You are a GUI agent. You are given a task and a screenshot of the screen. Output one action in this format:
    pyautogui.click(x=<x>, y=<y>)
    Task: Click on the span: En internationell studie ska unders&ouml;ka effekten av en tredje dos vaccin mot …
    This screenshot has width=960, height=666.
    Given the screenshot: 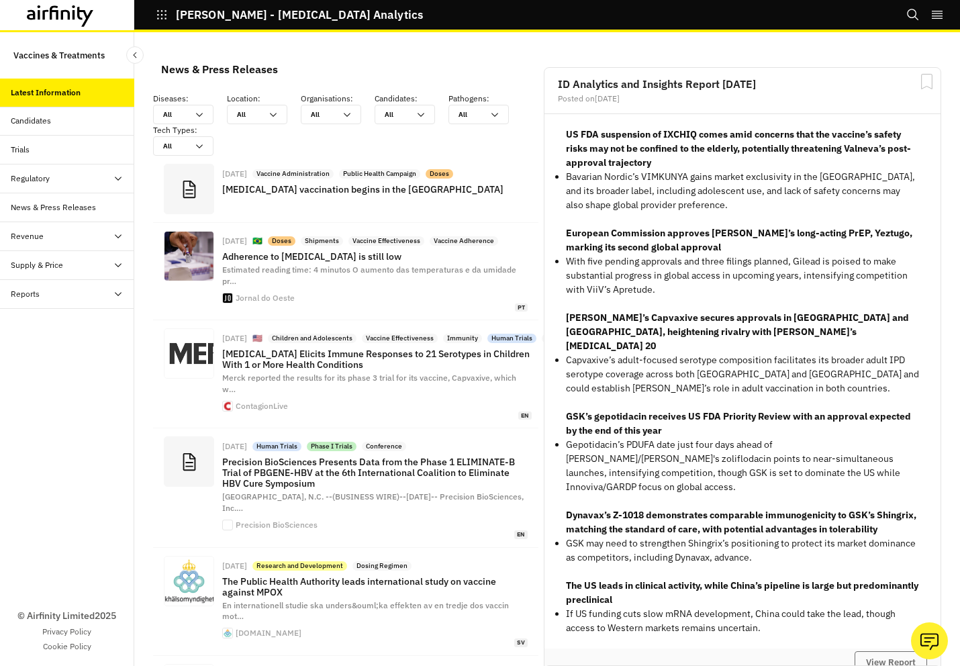 What is the action you would take?
    pyautogui.click(x=365, y=611)
    